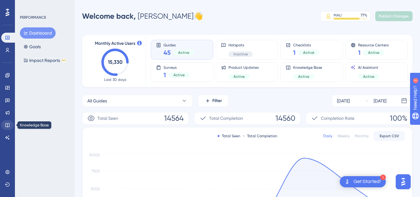  What do you see at coordinates (109, 16) in the screenshot?
I see `span: Welcome back,` at bounding box center [109, 16].